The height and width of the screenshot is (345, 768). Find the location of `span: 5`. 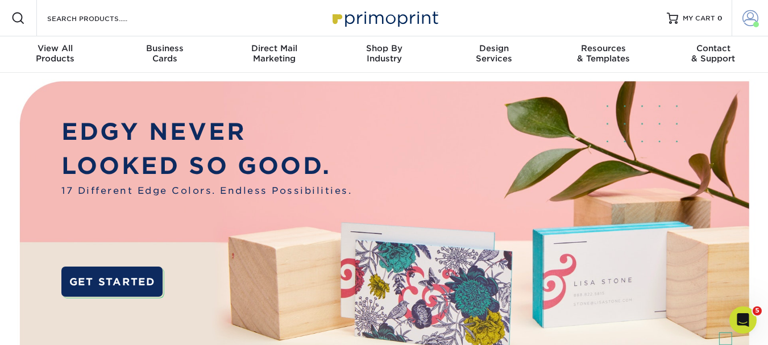

span: 5 is located at coordinates (757, 311).